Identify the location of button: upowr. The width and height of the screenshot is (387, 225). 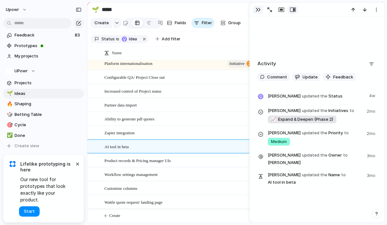
(16, 10).